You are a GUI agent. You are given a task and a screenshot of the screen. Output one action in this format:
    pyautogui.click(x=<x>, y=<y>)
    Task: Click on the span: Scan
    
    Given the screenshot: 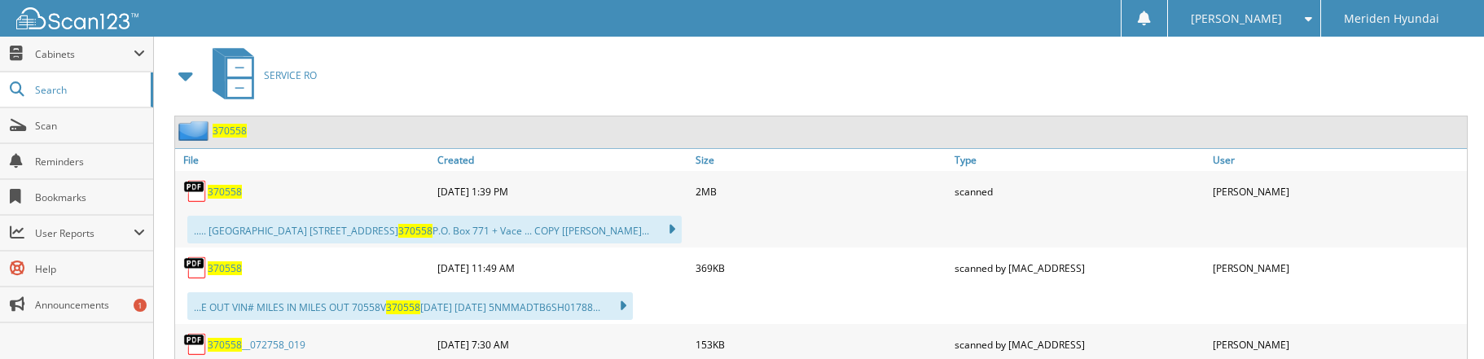 What is the action you would take?
    pyautogui.click(x=90, y=125)
    